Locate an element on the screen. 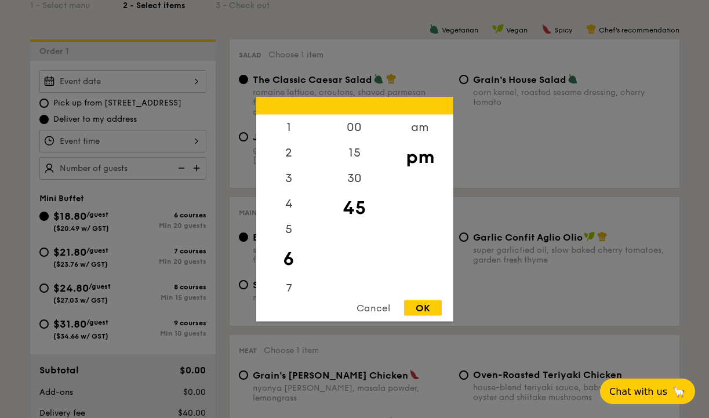 Image resolution: width=709 pixels, height=418 pixels. div: 4 is located at coordinates (289, 203).